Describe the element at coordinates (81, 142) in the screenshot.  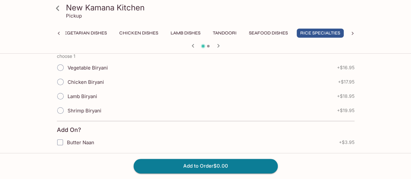
I see `span: Butter Naan` at that location.